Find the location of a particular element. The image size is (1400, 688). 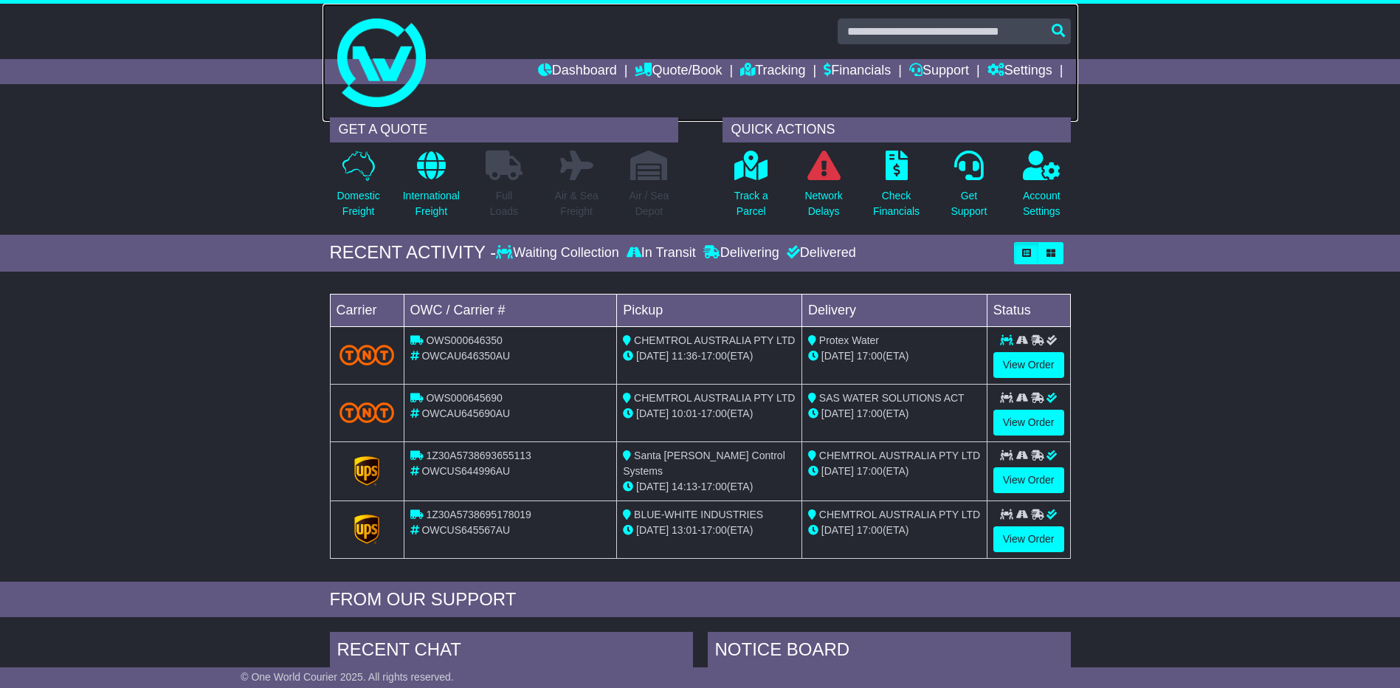

a: InternationalFreight is located at coordinates (431, 188).